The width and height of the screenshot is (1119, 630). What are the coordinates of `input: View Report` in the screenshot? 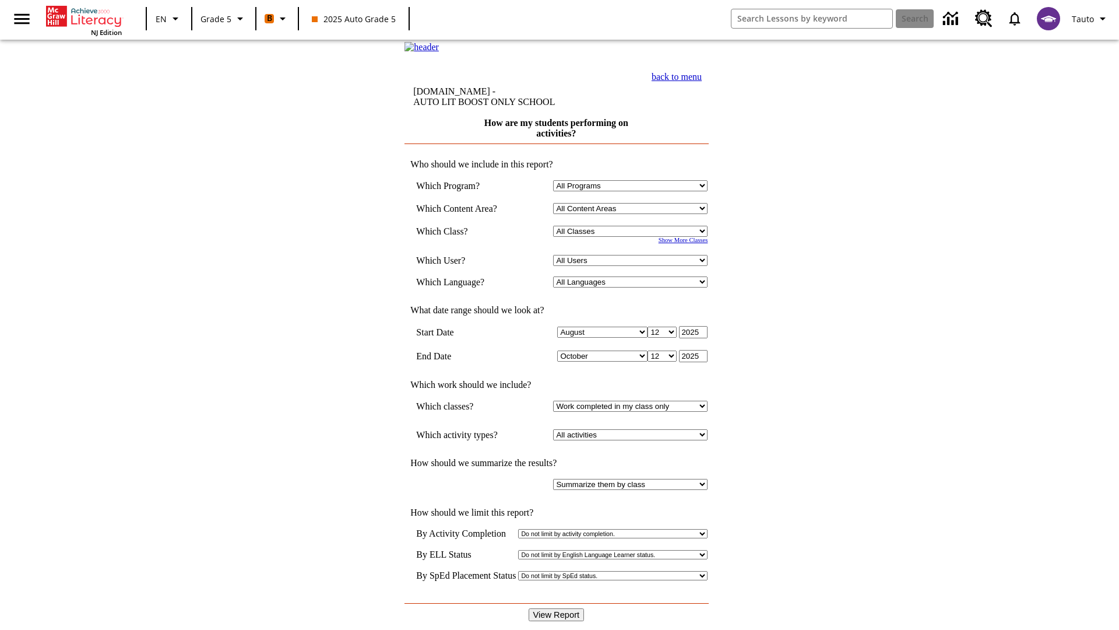 It's located at (557, 614).